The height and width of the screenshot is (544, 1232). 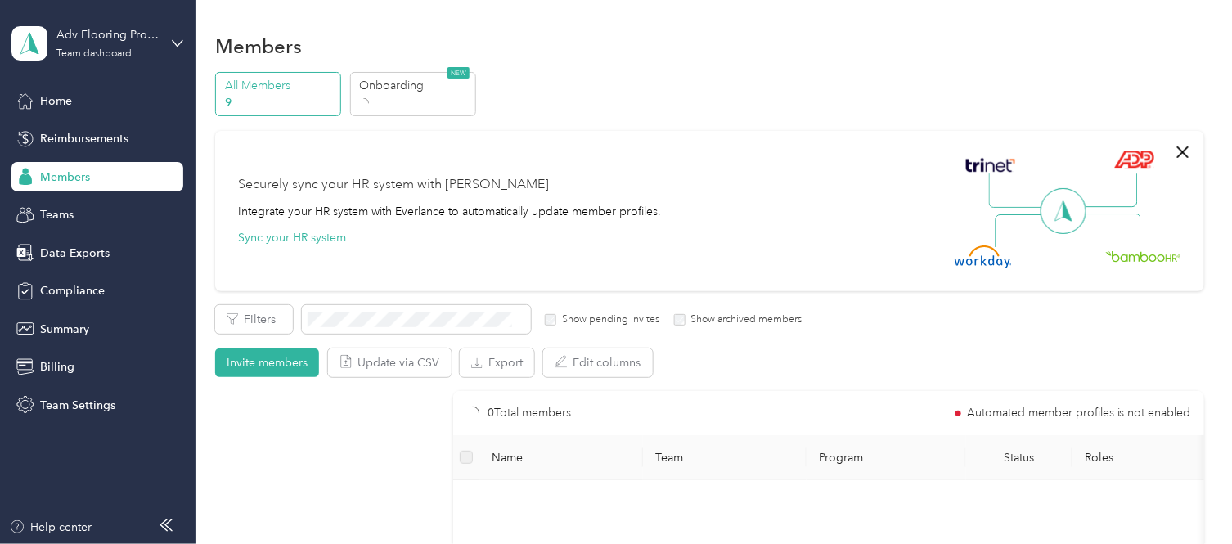 I want to click on label: Show pending invites, so click(x=608, y=320).